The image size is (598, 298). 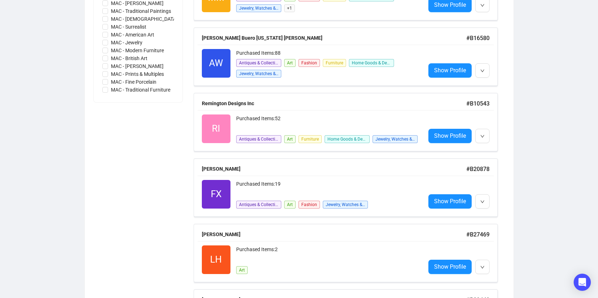 What do you see at coordinates (128, 27) in the screenshot?
I see `span: MAC - Surrealist` at bounding box center [128, 27].